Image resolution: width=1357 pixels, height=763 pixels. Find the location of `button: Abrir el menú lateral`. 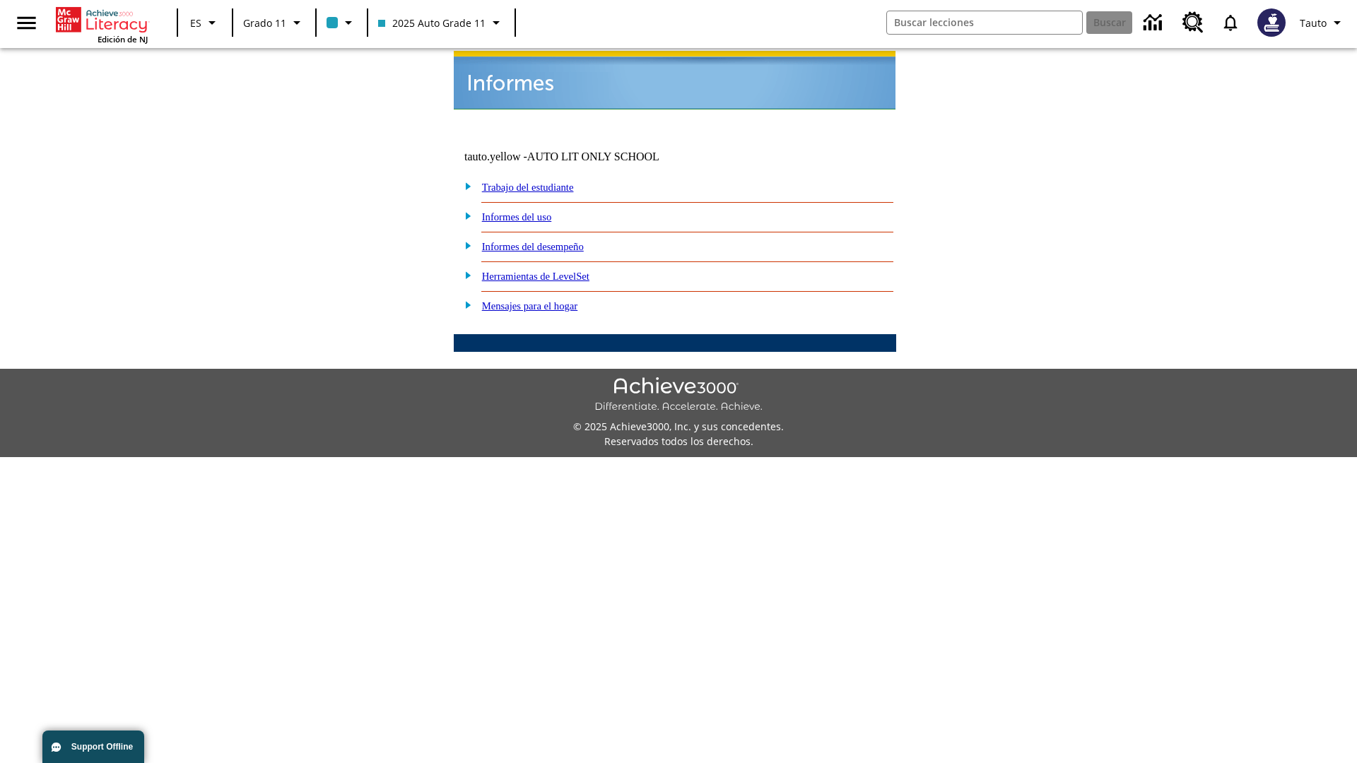

button: Abrir el menú lateral is located at coordinates (26, 23).